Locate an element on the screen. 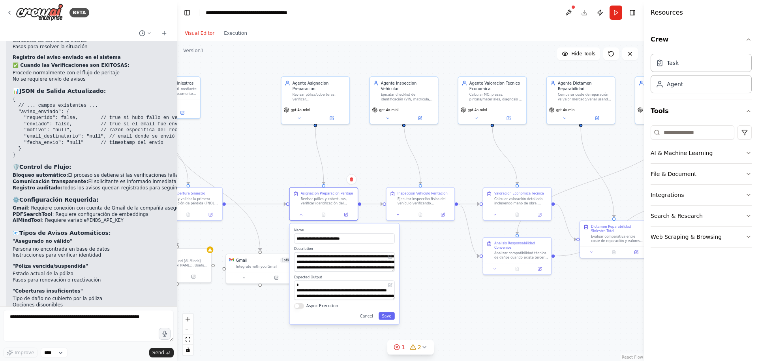 The height and width of the screenshot is (361, 758). g: Edge from 39b6713b-8046-4293-bfc6-a5e48e6e2eed to f97dd40a-3e95-4ab8-b39a-d0ba10fbfe21 is located at coordinates (320, 155).